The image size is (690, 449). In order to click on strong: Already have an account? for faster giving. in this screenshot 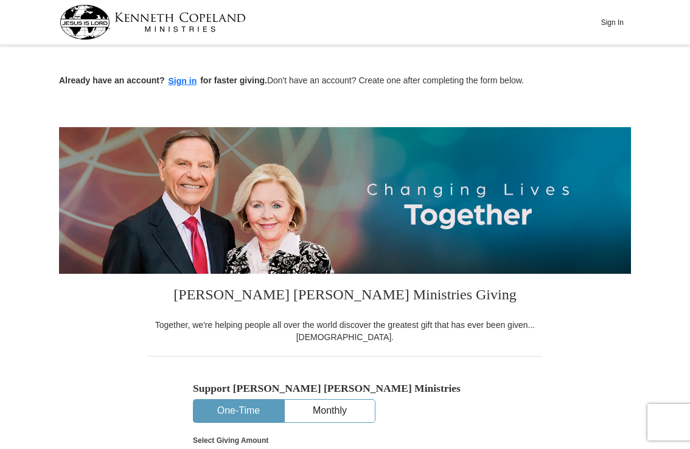, I will do `click(163, 80)`.